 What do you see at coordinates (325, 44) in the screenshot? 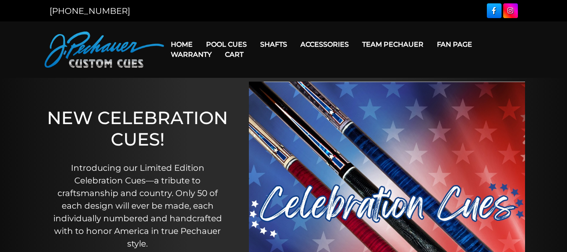
I see `a: Accessories` at bounding box center [325, 44].